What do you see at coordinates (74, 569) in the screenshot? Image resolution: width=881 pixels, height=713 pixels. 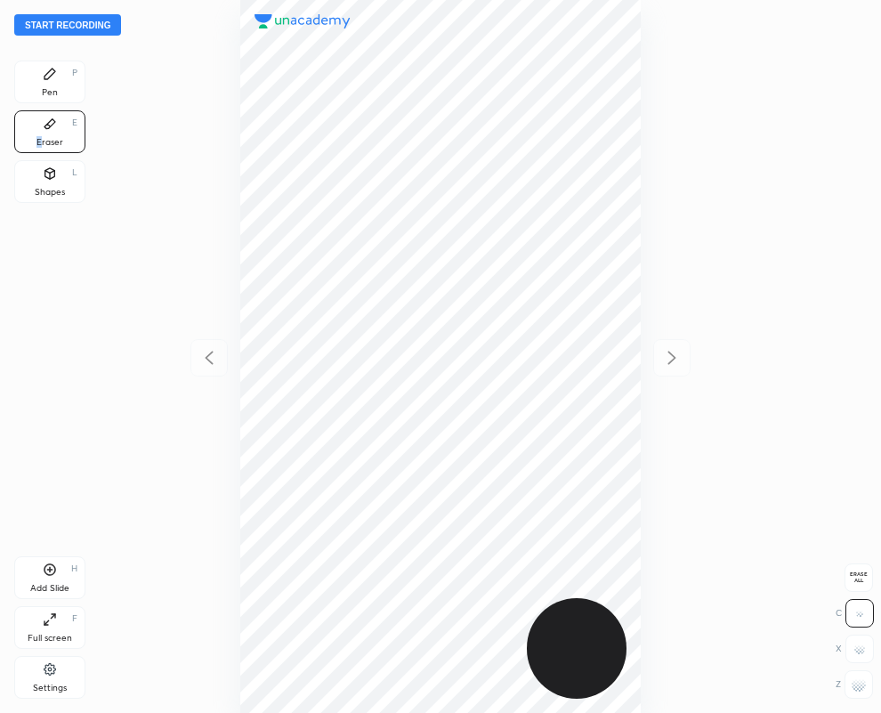 I see `div: H` at bounding box center [74, 569].